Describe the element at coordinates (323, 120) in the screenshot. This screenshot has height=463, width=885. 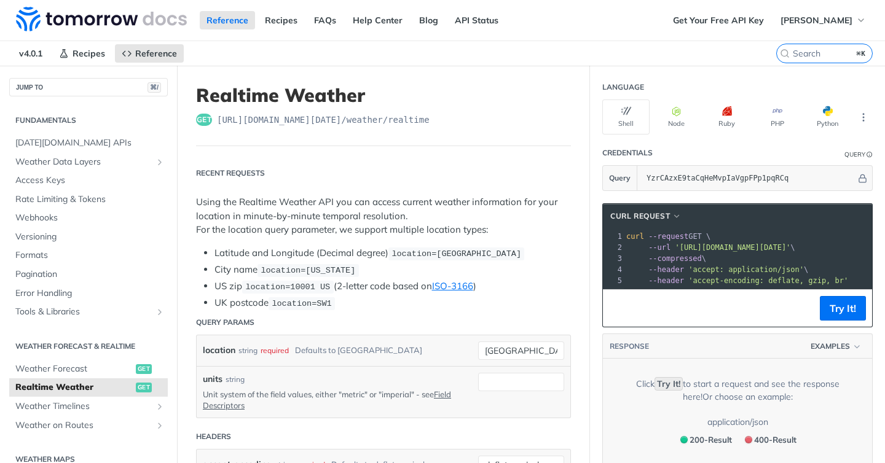
I see `span: https://api.tomorrow.io/v4/weather/realtime` at that location.